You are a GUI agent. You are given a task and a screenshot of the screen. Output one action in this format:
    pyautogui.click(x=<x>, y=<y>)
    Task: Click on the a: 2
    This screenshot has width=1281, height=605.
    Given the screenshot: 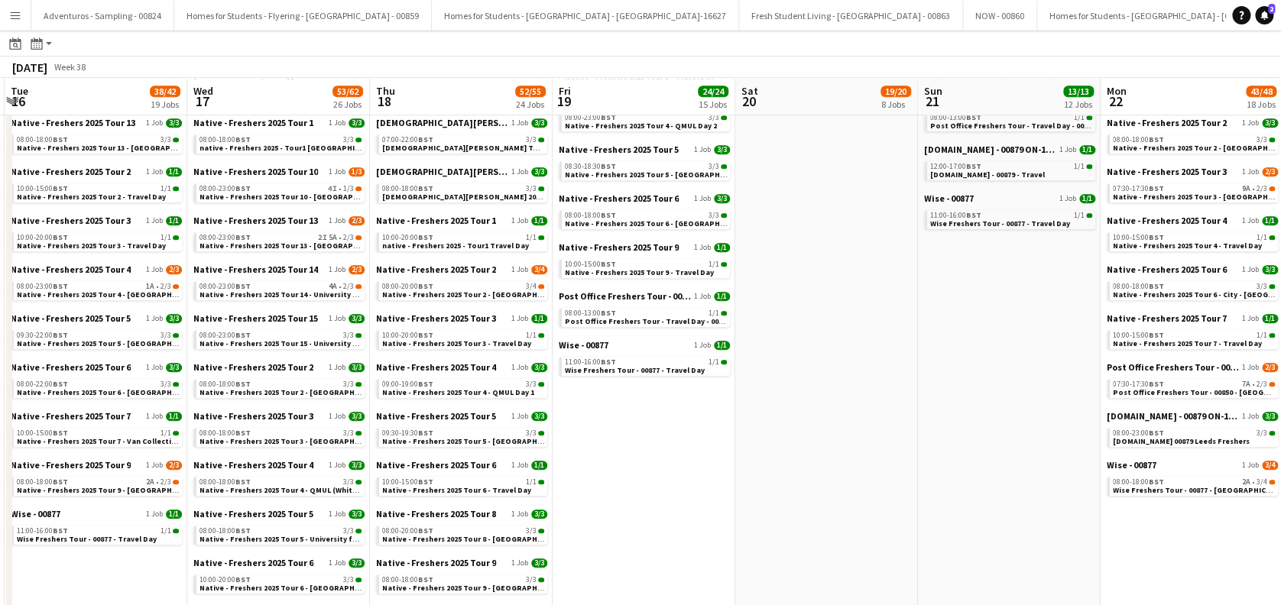 What is the action you would take?
    pyautogui.click(x=1264, y=15)
    